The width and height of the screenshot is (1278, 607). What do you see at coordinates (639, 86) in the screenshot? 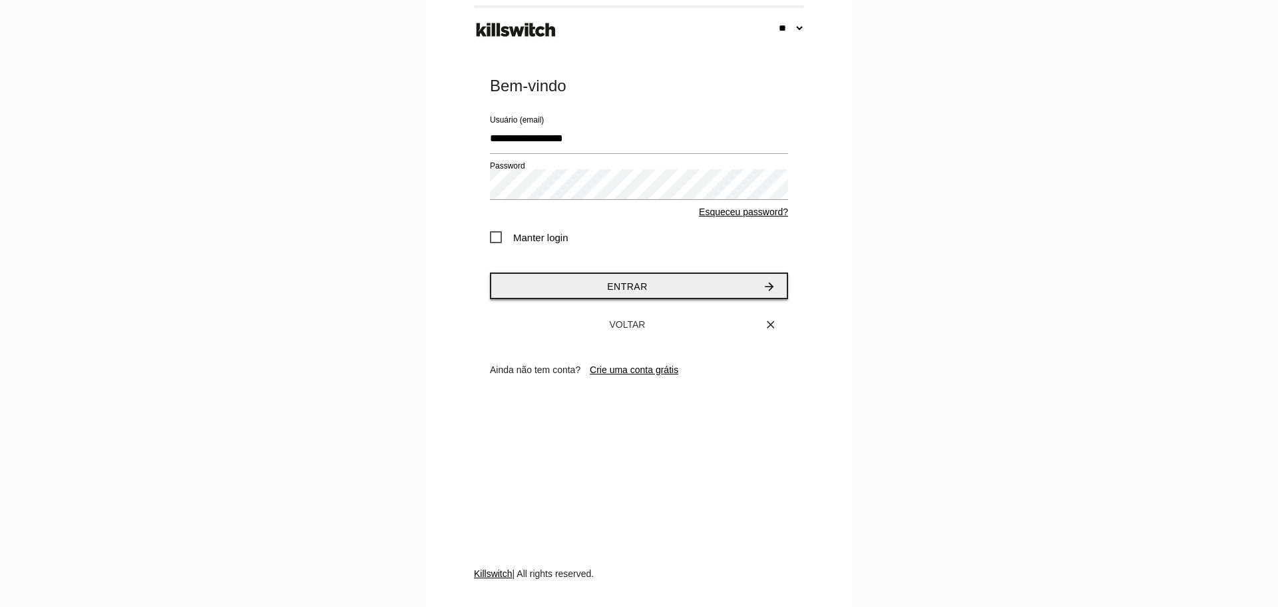
I see `div: Bem-vindo` at bounding box center [639, 86].